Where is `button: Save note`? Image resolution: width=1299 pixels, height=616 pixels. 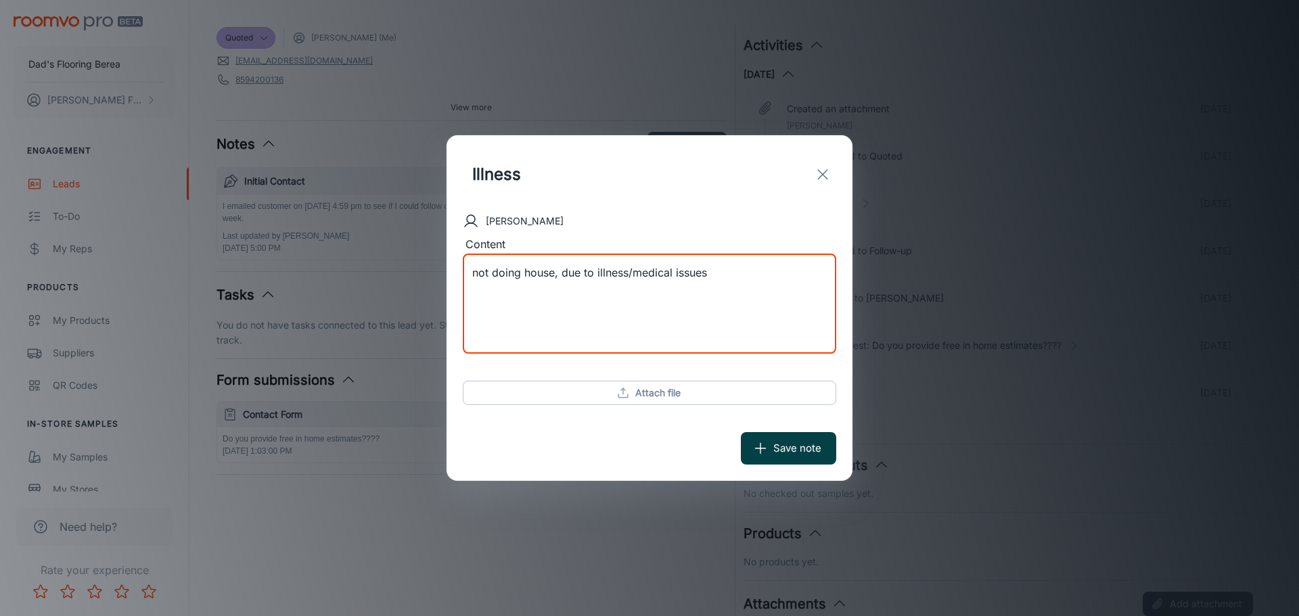
button: Save note is located at coordinates (788, 448).